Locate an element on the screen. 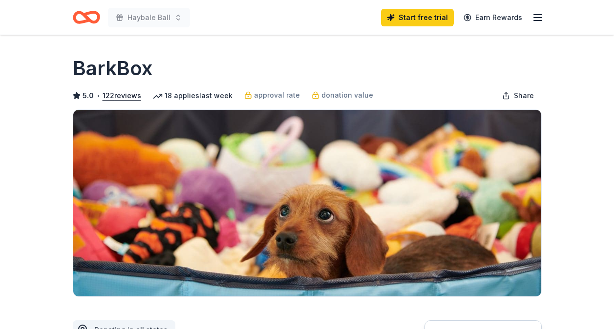 The image size is (614, 329). span: approval rate is located at coordinates (277, 95).